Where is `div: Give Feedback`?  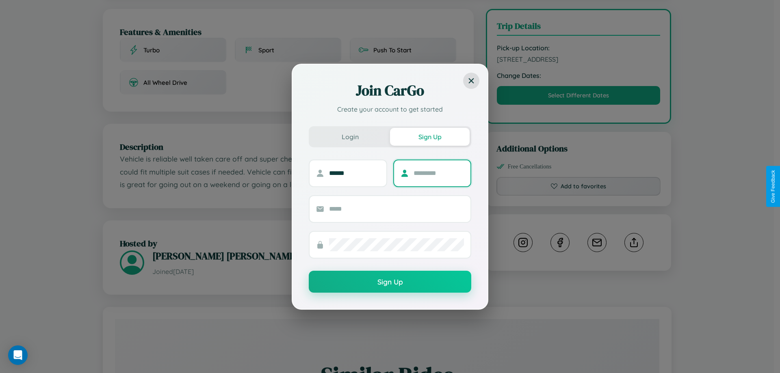 div: Give Feedback is located at coordinates (773, 186).